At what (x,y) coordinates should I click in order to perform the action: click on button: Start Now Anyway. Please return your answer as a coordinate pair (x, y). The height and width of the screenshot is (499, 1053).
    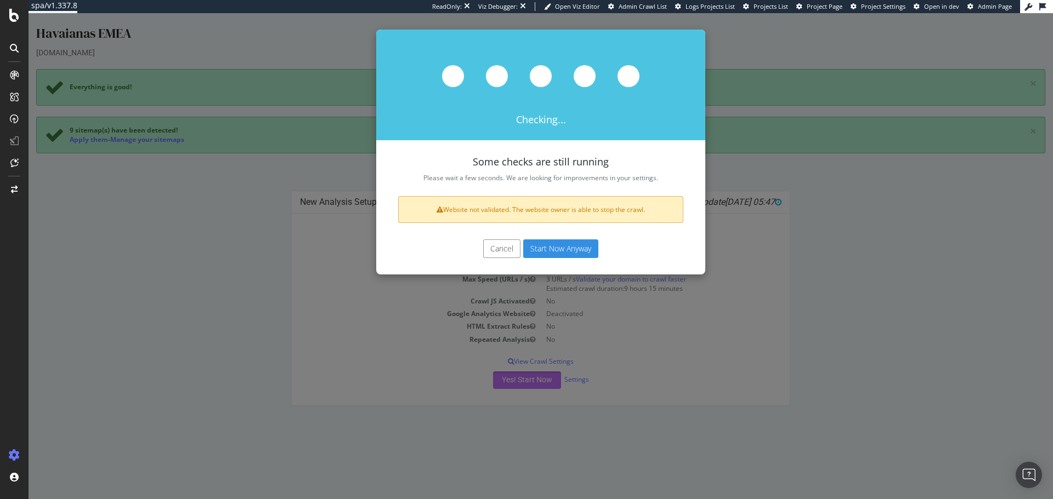
    Looking at the image, I should click on (532, 236).